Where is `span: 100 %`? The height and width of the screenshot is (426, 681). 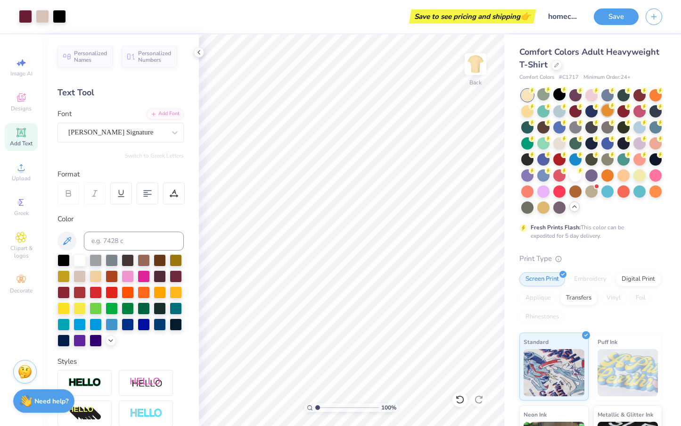 span: 100 % is located at coordinates (389, 407).